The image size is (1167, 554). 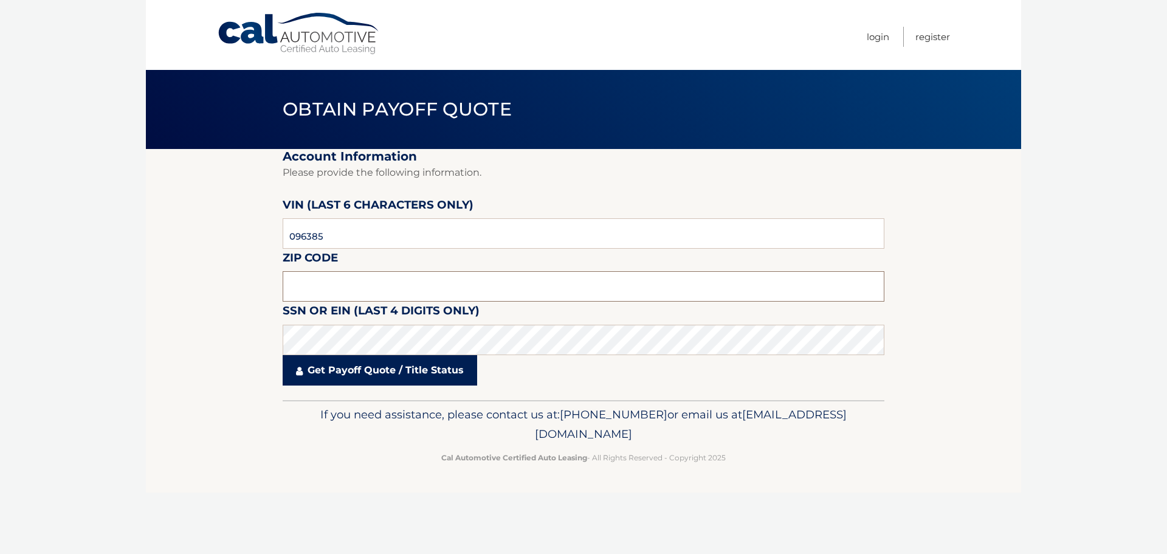 I want to click on a: Login, so click(x=877, y=36).